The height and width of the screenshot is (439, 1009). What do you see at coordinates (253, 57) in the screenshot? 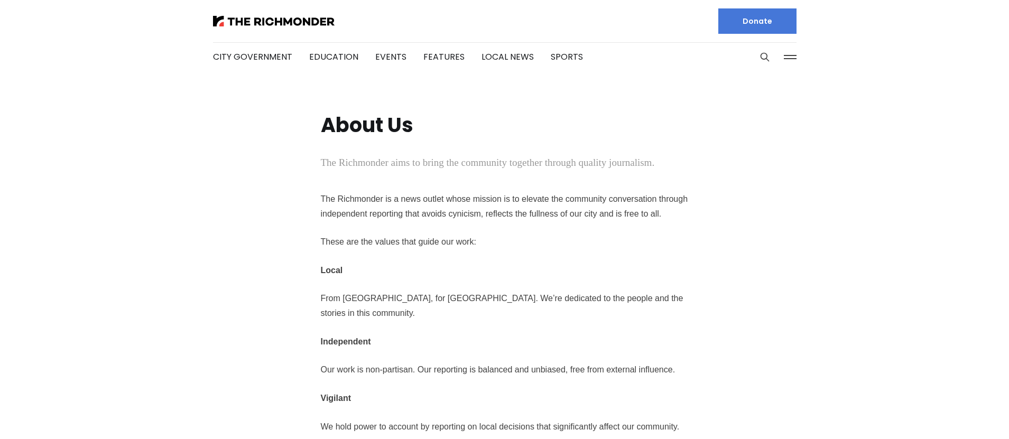
I see `a: City Government` at bounding box center [253, 57].